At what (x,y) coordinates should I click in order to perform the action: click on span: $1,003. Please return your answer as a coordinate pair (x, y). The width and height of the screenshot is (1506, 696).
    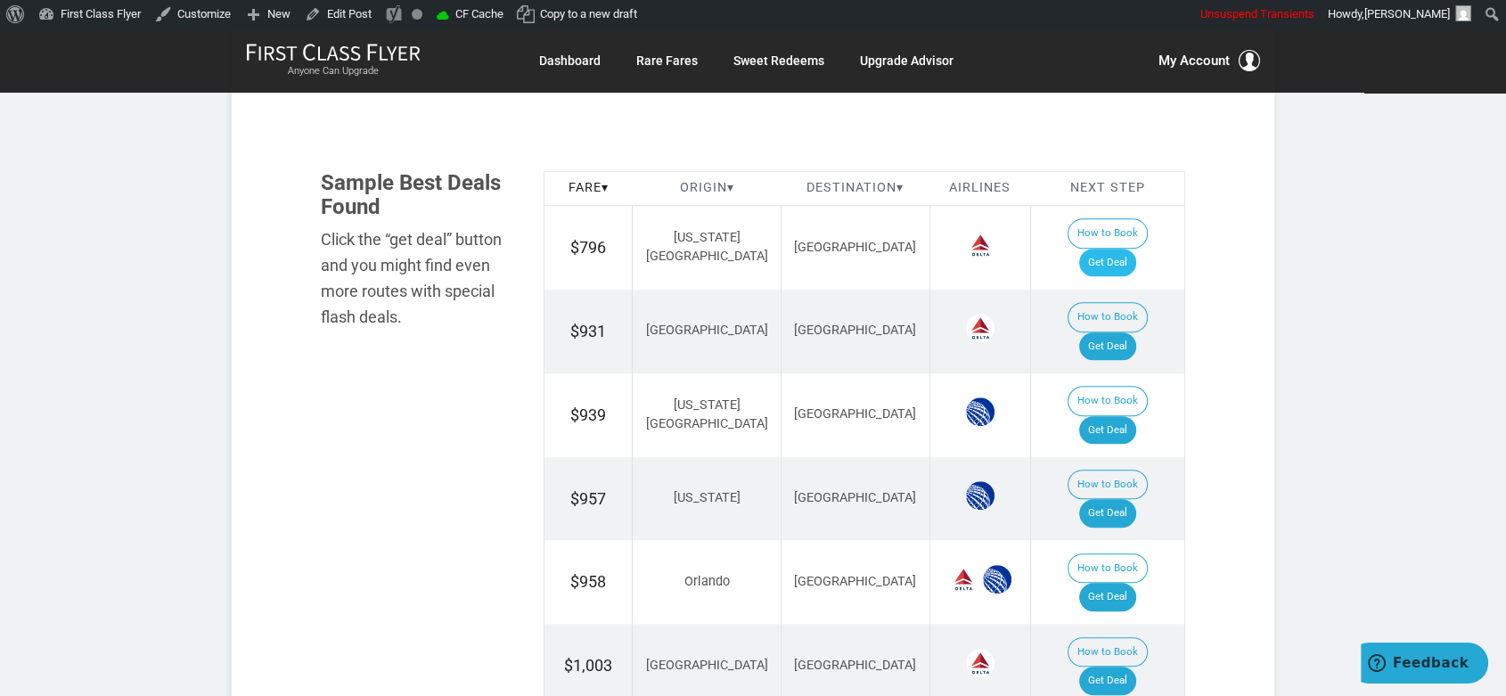
    Looking at the image, I should click on (588, 665).